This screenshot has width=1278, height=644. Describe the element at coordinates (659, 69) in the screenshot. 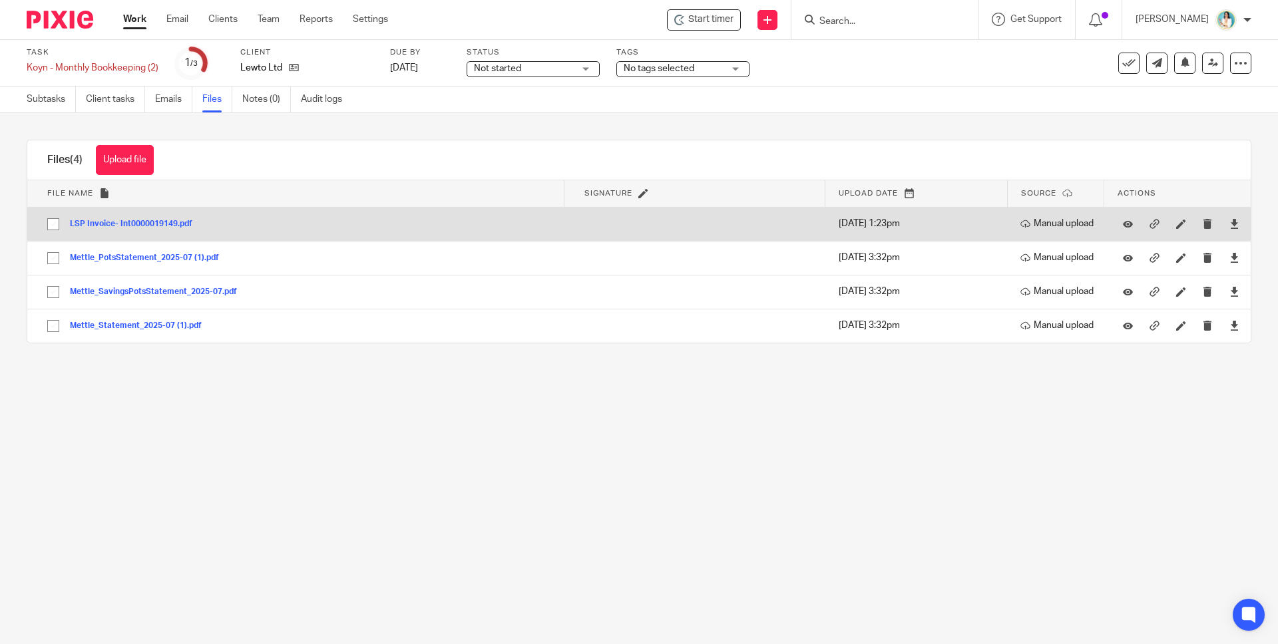

I see `span: No tags selected` at that location.